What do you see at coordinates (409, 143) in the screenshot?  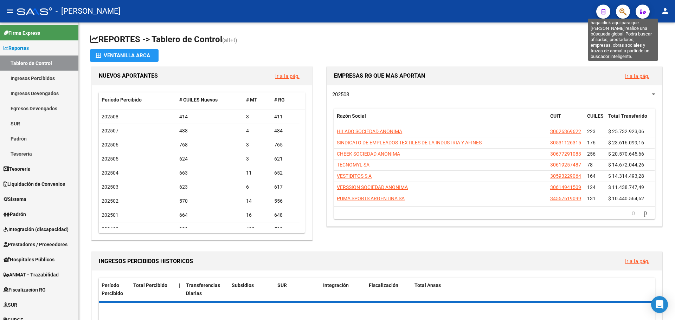 I see `span: SINDICATO DE EMPLEADOS TEXTILES DE LA INDUSTRIA Y AFINES` at bounding box center [409, 143].